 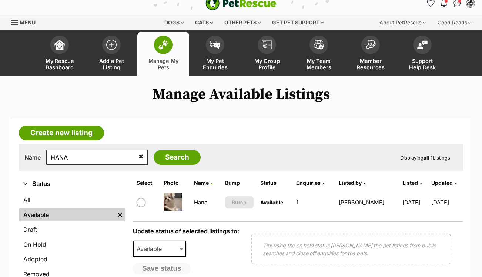 I want to click on a: Menu, so click(x=26, y=22).